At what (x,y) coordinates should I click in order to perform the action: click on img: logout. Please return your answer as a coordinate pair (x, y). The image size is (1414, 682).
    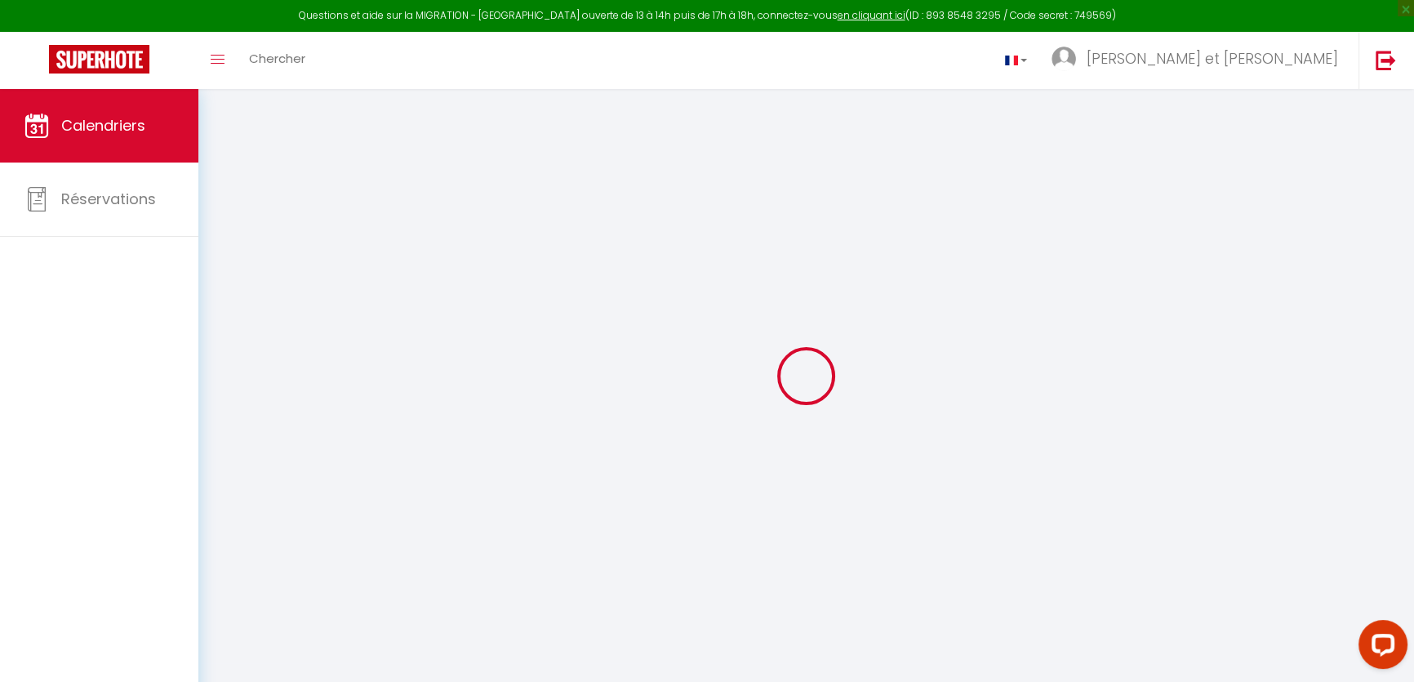
    Looking at the image, I should click on (1386, 60).